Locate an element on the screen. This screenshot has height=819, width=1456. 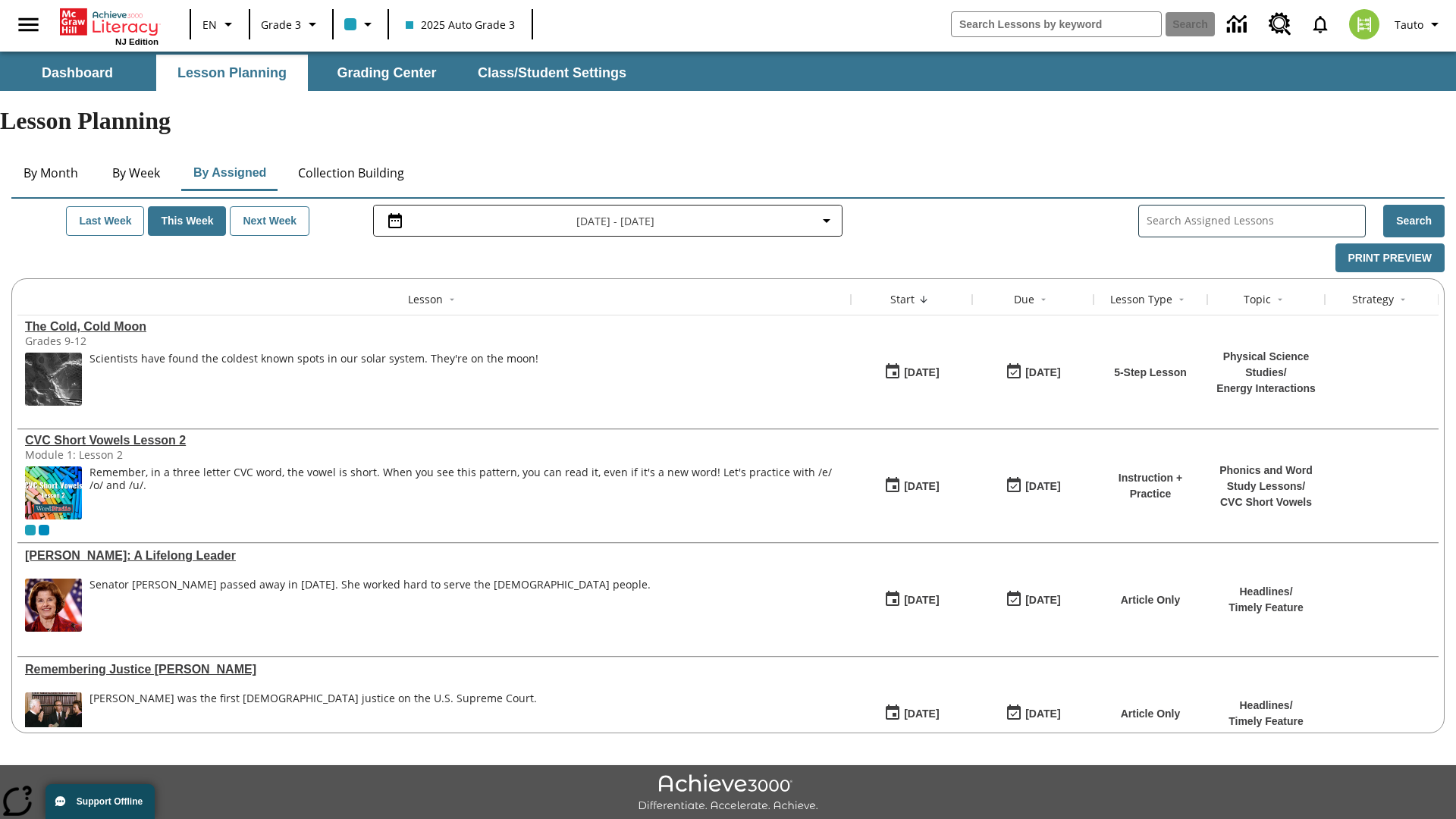
img: Chief Justice Warren Burger, wearing a black robe, holds up his right hand and faces Sandra Day O... is located at coordinates (53, 718).